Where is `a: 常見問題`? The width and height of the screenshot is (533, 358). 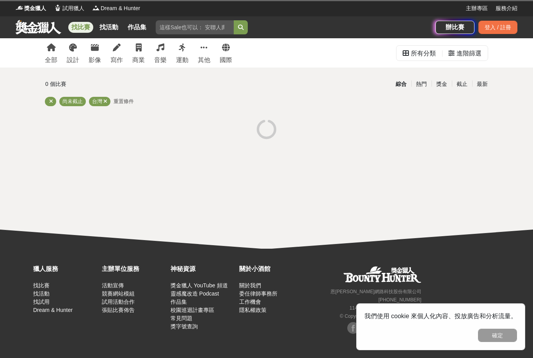
a: 常見問題 is located at coordinates (181, 318).